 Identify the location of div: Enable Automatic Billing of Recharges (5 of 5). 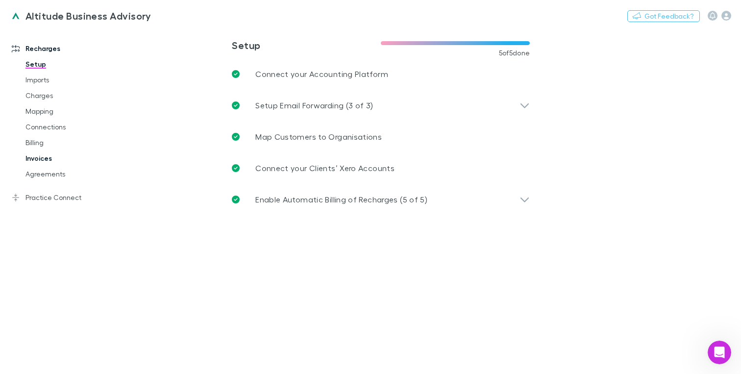
(381, 199).